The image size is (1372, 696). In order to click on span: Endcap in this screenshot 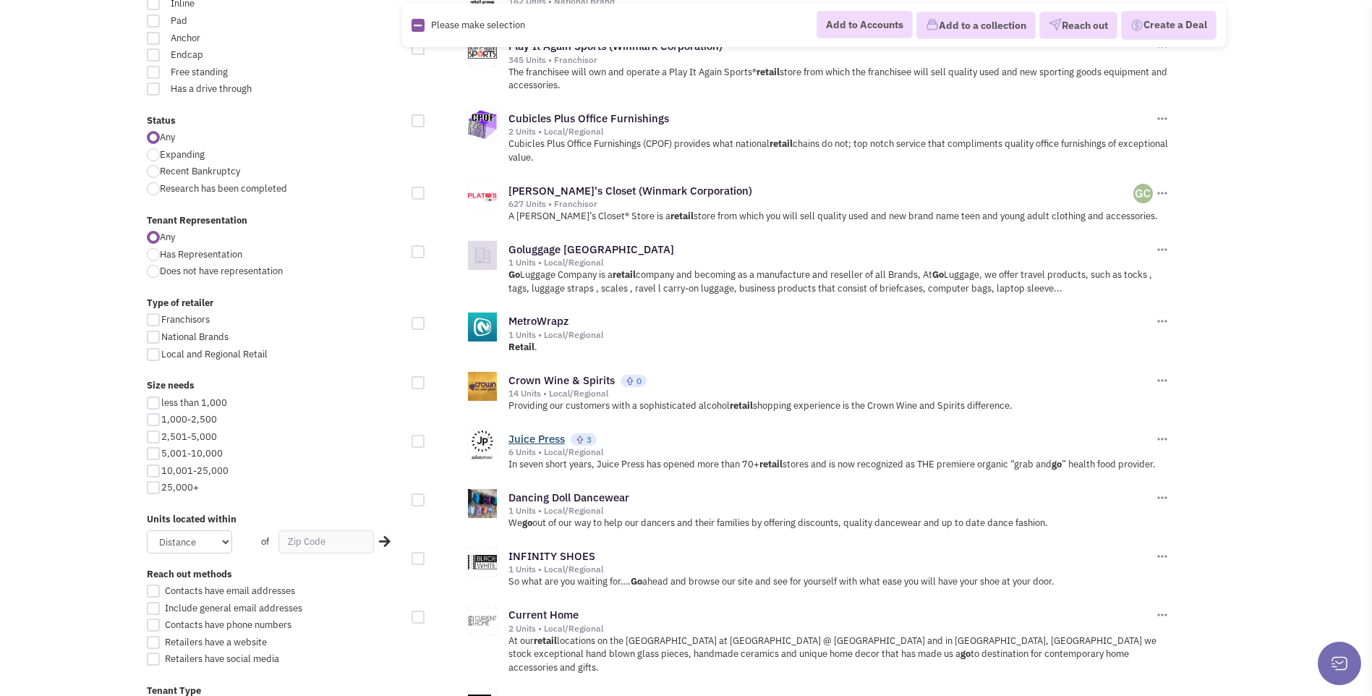, I will do `click(242, 55)`.